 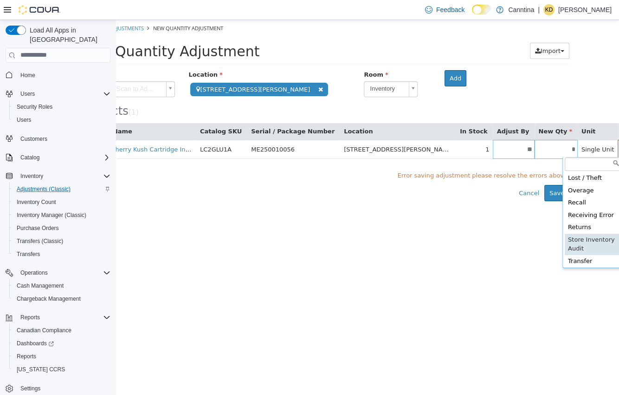 I want to click on div: Recall, so click(x=477, y=182).